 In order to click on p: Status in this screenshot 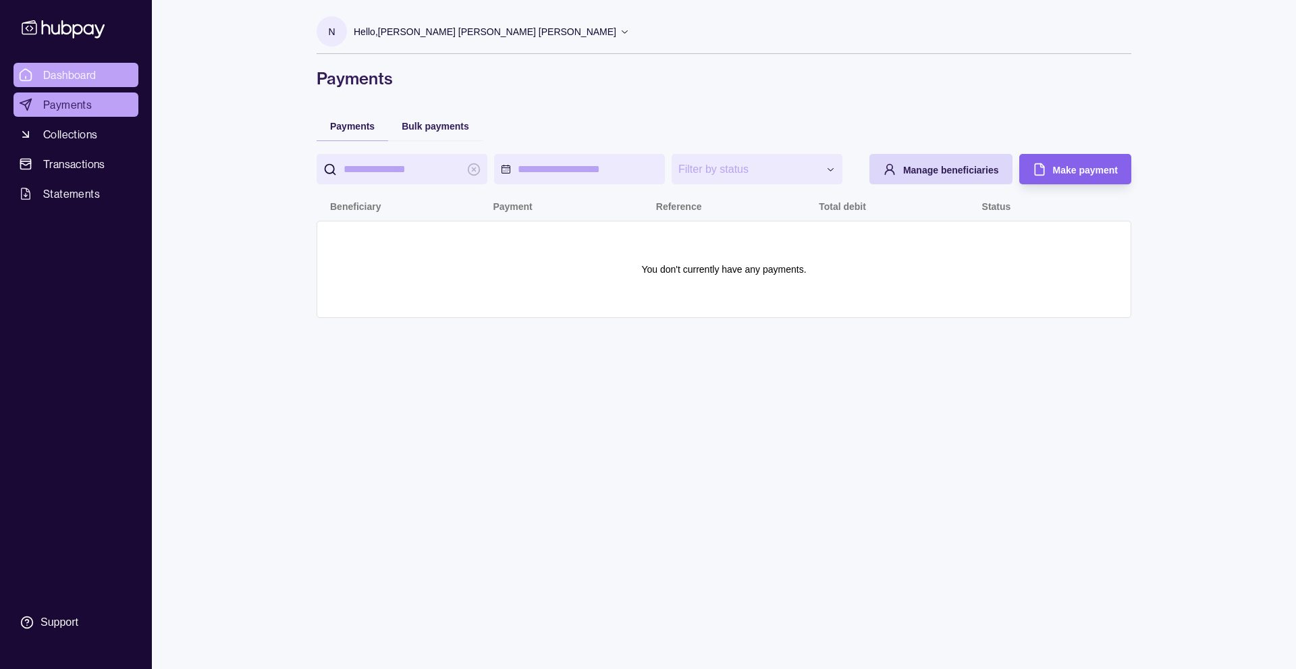, I will do `click(996, 206)`.